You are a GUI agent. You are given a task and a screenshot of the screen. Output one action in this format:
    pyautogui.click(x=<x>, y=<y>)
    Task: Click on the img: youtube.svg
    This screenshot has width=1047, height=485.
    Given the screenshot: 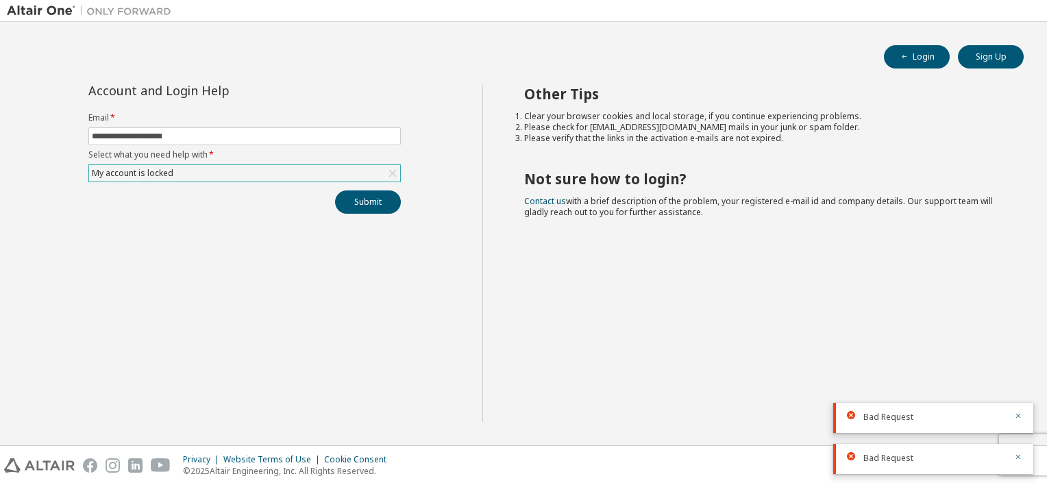 What is the action you would take?
    pyautogui.click(x=160, y=465)
    